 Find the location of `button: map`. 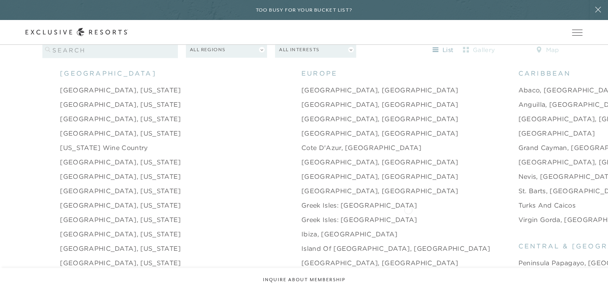

button: map is located at coordinates (548, 50).